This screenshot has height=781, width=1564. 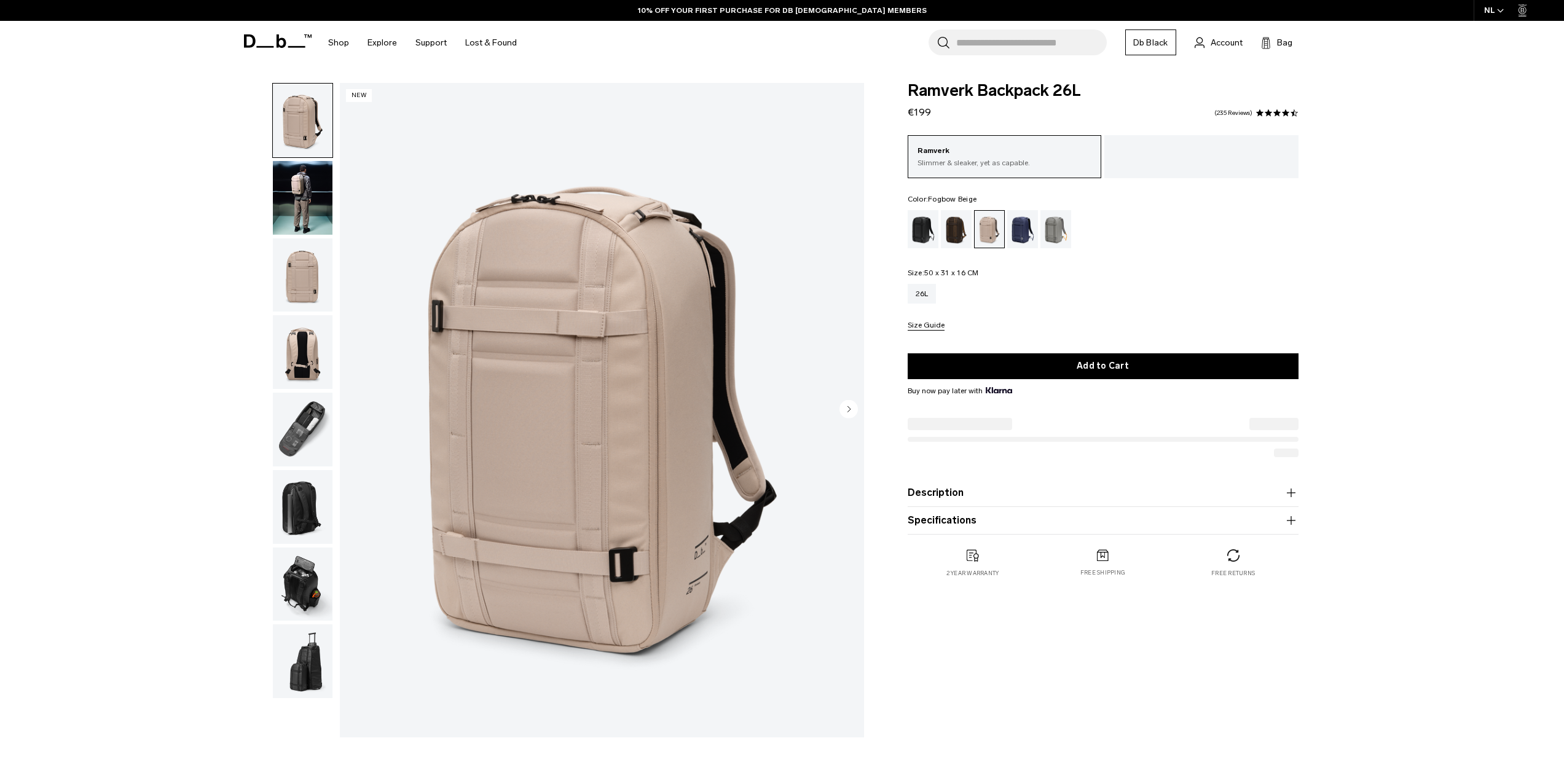 I want to click on p: New, so click(x=359, y=95).